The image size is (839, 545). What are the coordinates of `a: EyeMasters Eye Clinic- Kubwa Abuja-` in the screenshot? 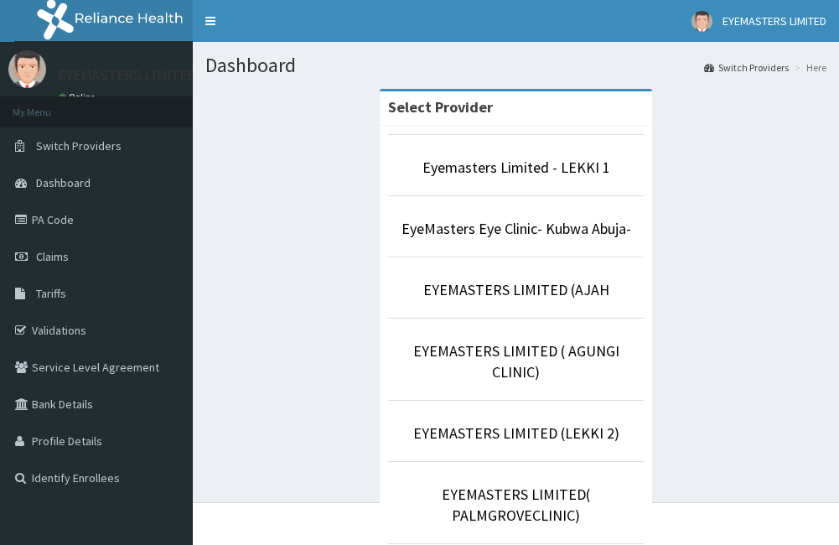 It's located at (516, 228).